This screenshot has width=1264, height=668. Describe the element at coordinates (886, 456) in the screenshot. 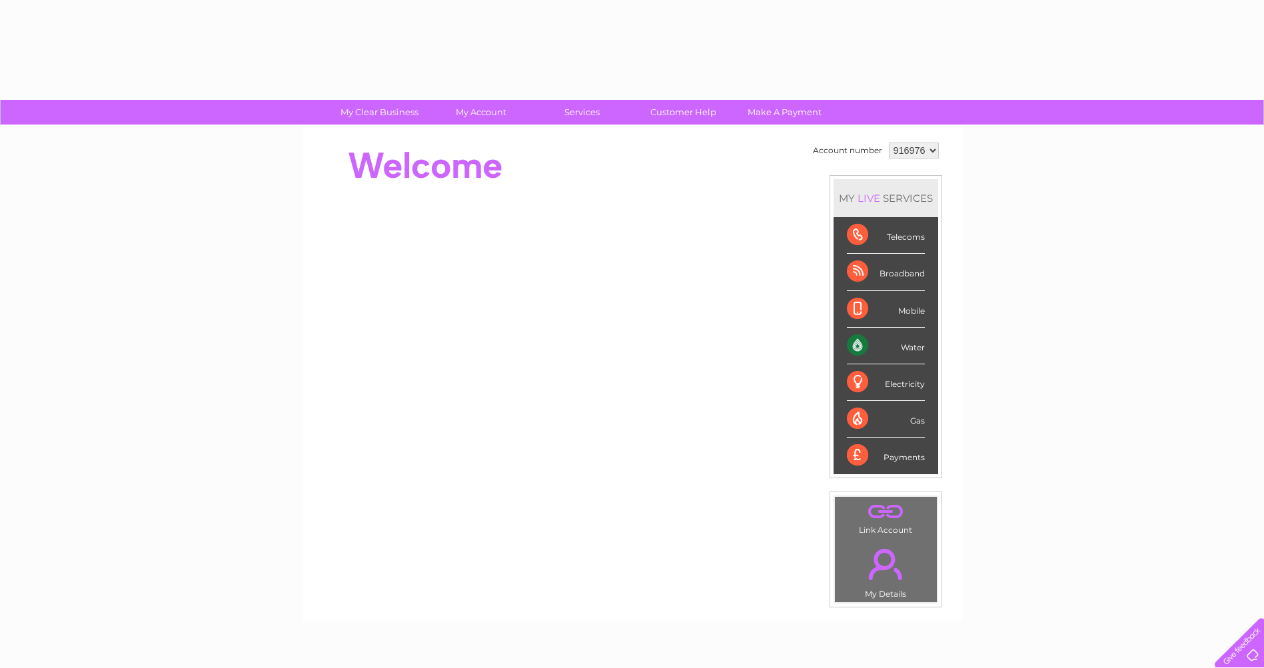

I see `div: Payments` at that location.